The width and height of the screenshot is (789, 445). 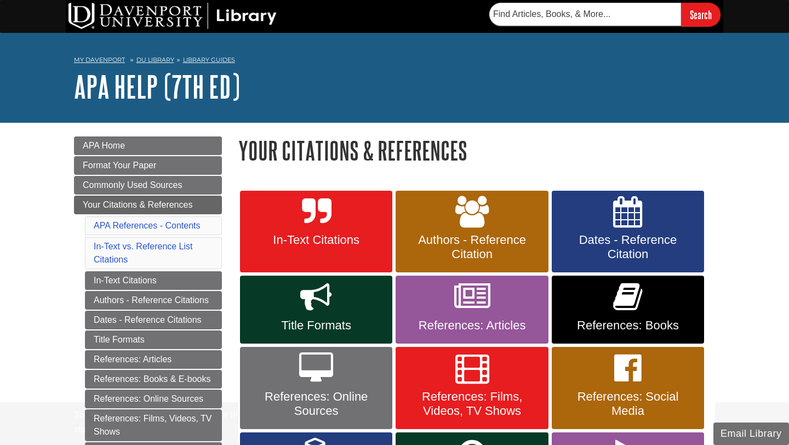 I want to click on a: DU Library, so click(x=155, y=60).